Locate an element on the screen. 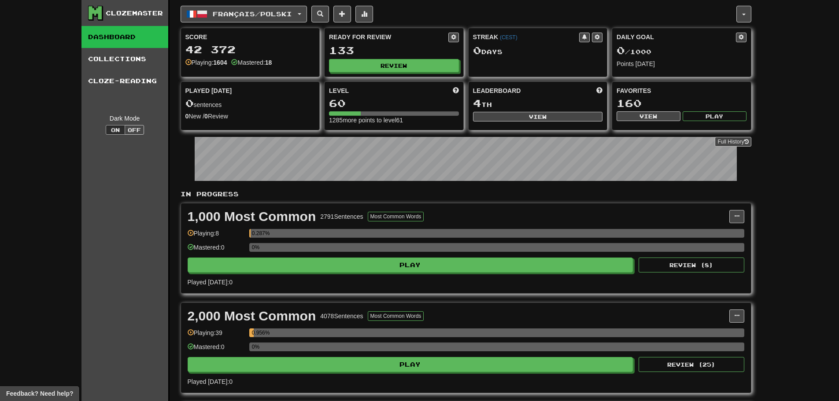 This screenshot has width=839, height=401. div: Day s is located at coordinates (538, 51).